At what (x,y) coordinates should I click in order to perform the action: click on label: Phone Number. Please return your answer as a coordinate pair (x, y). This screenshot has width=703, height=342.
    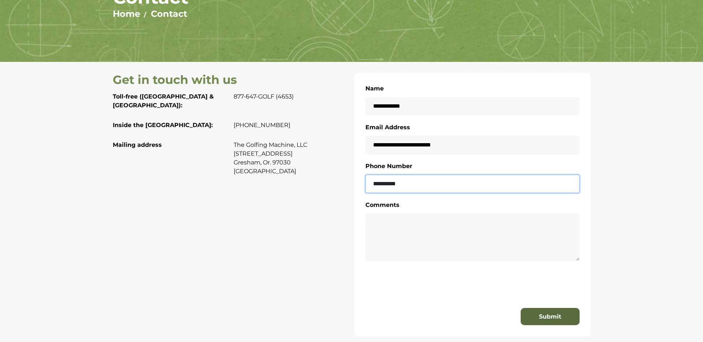
    Looking at the image, I should click on (389, 166).